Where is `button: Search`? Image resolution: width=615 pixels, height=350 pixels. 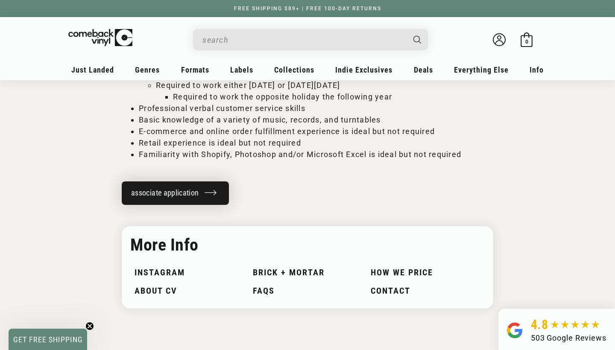
button: Search is located at coordinates (418, 40).